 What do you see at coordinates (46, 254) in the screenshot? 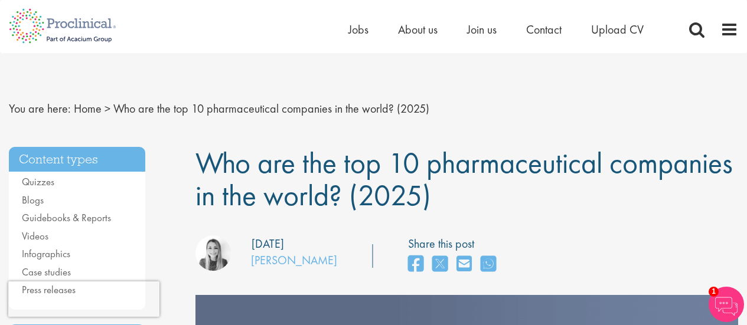
I see `a: Infographics` at bounding box center [46, 254].